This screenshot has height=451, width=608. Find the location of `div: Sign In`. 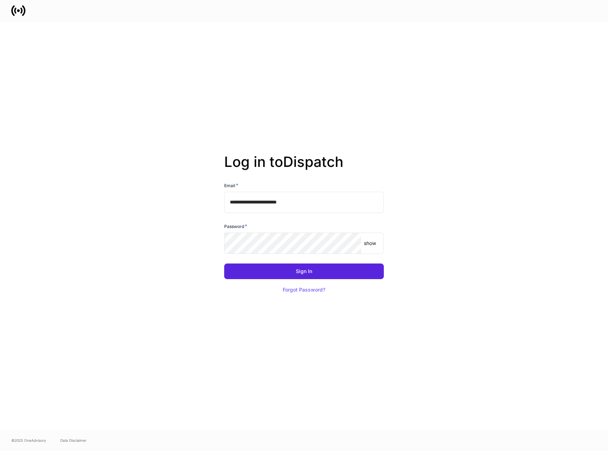

div: Sign In is located at coordinates (304, 271).